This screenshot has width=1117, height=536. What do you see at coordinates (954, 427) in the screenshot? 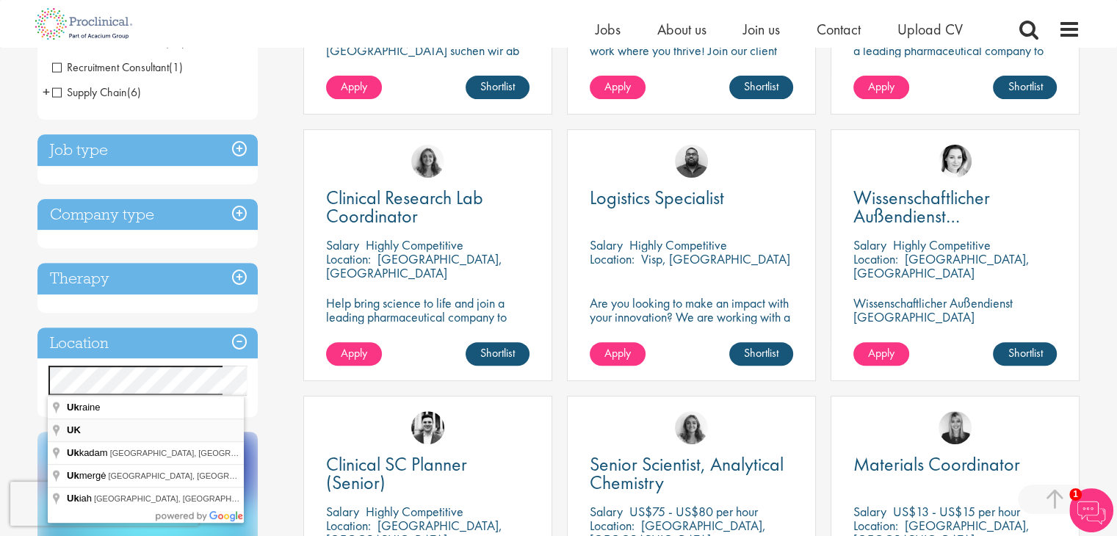
I see `img: Janelle Jones` at bounding box center [954, 427].